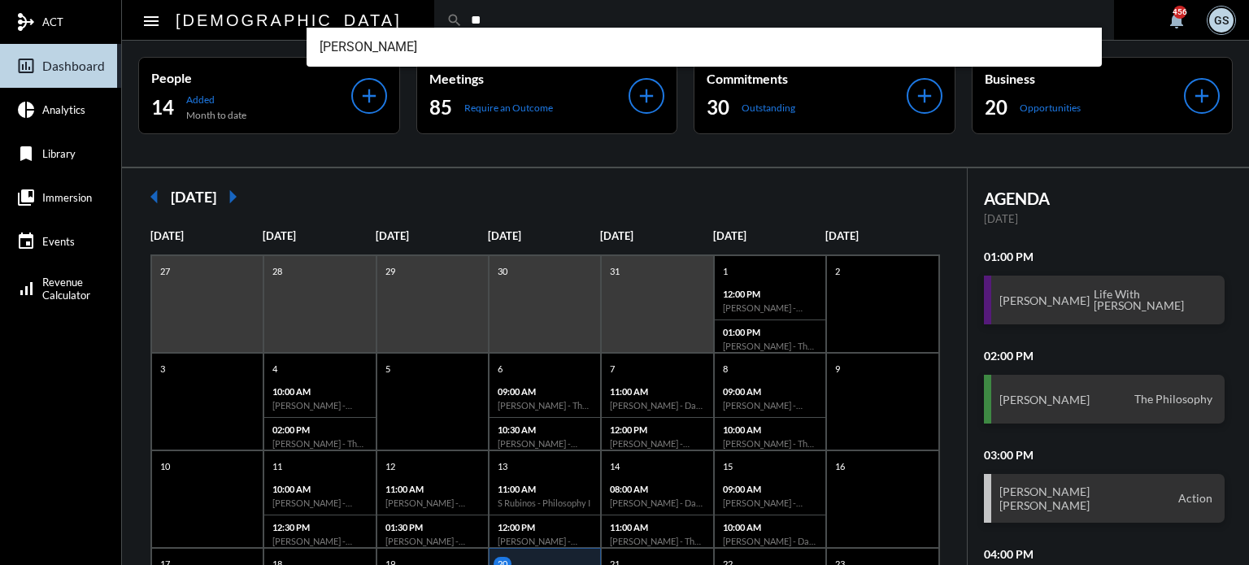 Image resolution: width=1249 pixels, height=565 pixels. Describe the element at coordinates (612, 368) in the screenshot. I see `p: 7` at that location.